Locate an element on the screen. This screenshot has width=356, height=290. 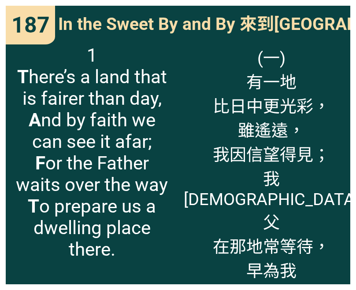
span: 187 is located at coordinates (30, 25).